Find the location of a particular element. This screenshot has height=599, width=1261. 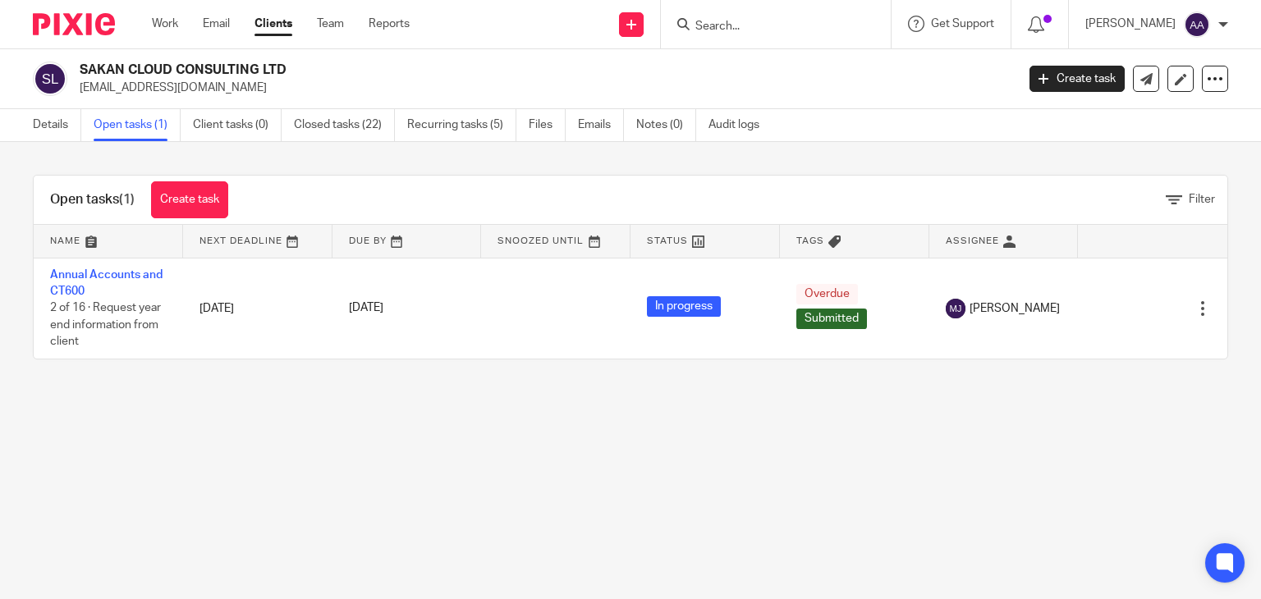

a: Client tasks (0) is located at coordinates (237, 125).